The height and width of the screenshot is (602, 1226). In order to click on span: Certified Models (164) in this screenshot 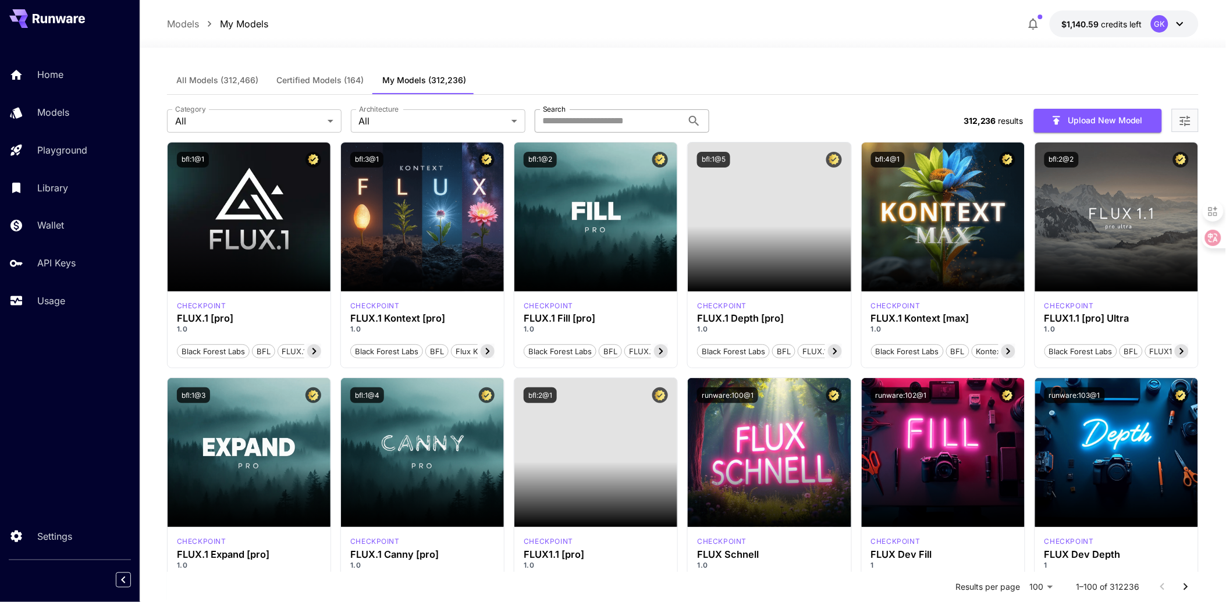, I will do `click(321, 80)`.